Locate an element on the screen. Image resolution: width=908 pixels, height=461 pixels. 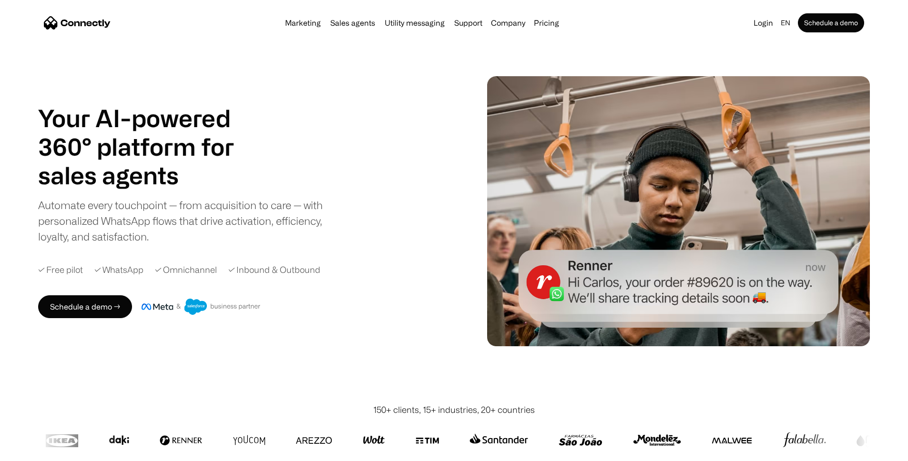
a: home is located at coordinates (77, 23).